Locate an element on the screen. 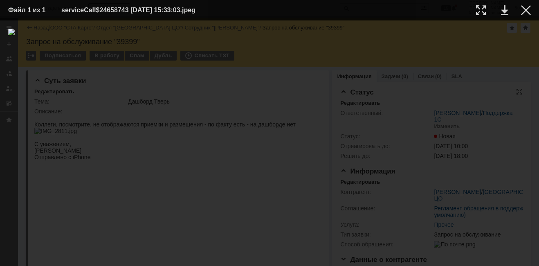 The height and width of the screenshot is (266, 539). div: Скачать файл is located at coordinates (504, 10).